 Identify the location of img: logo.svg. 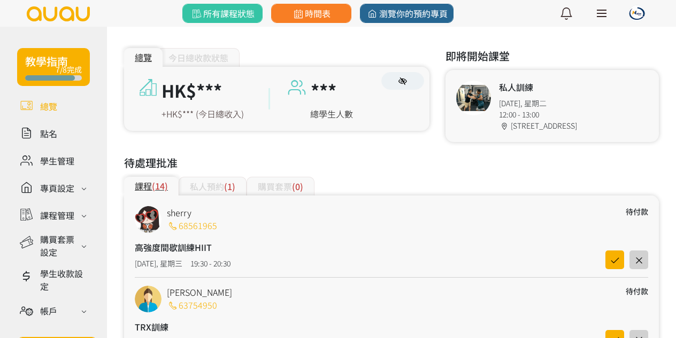
(58, 14).